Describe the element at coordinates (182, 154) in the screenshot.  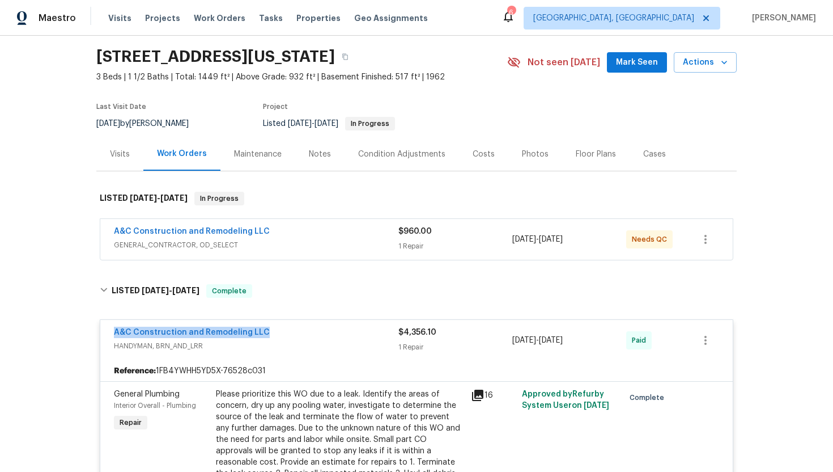
I see `div: Work Orders` at that location.